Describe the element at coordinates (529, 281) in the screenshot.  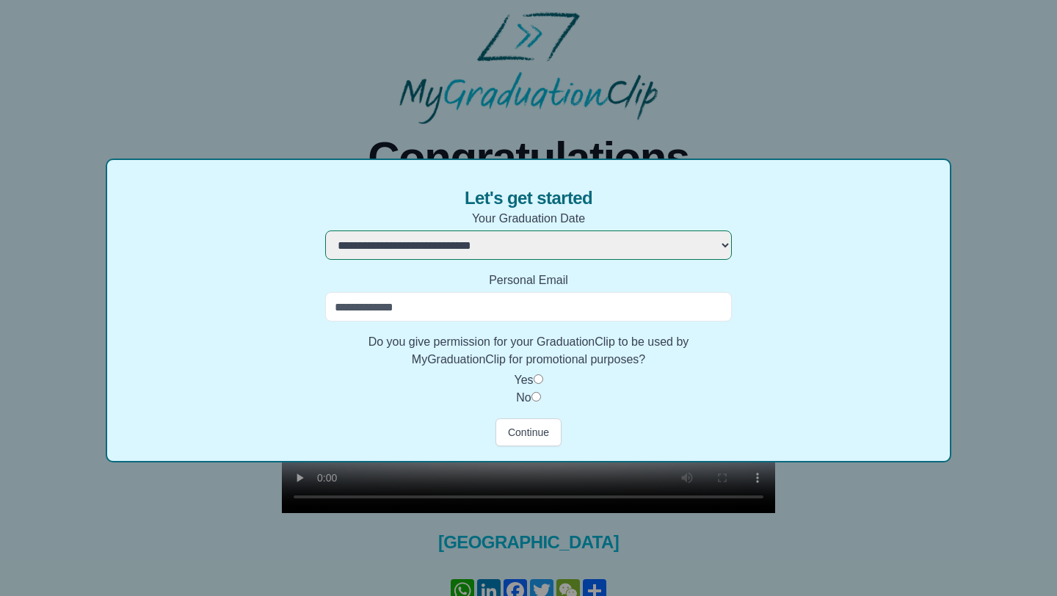
I see `label: Personal Email` at that location.